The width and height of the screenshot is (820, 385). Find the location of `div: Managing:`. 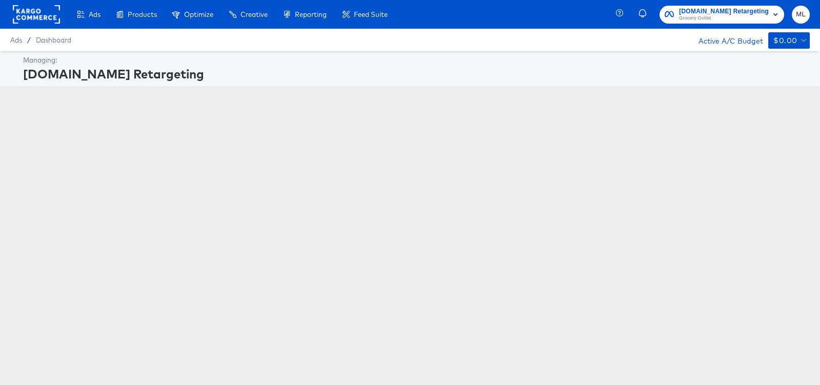

div: Managing: is located at coordinates (415, 60).